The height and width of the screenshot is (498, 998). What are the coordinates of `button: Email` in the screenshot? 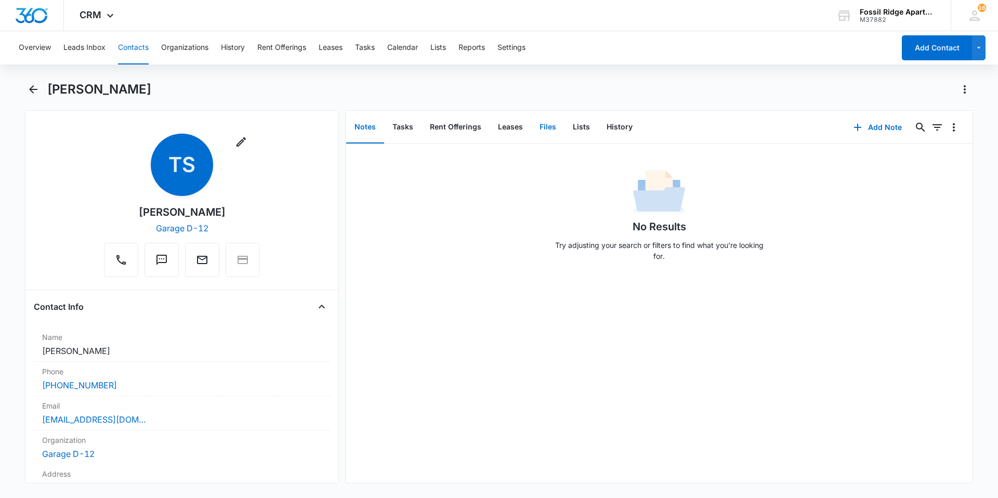 It's located at (202, 260).